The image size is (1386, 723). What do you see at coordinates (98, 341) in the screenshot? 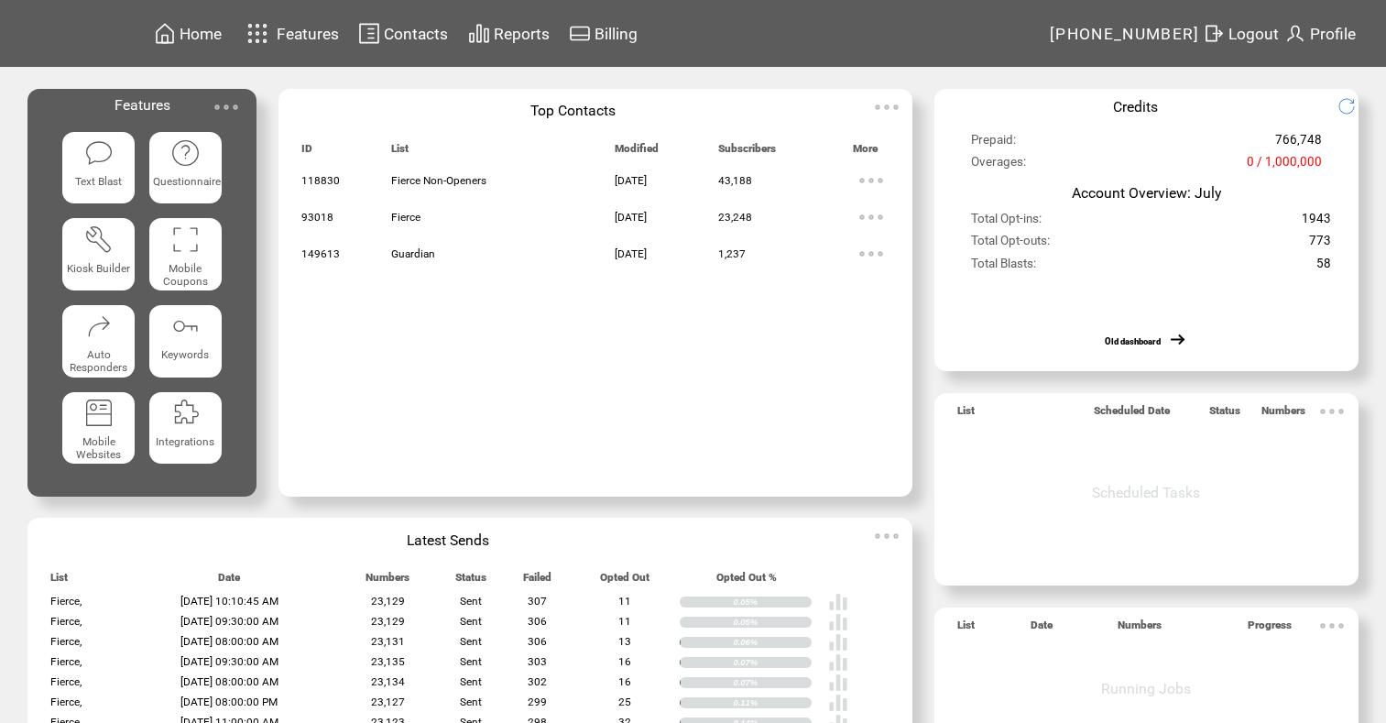
I see `a: Auto Responders` at bounding box center [98, 341].